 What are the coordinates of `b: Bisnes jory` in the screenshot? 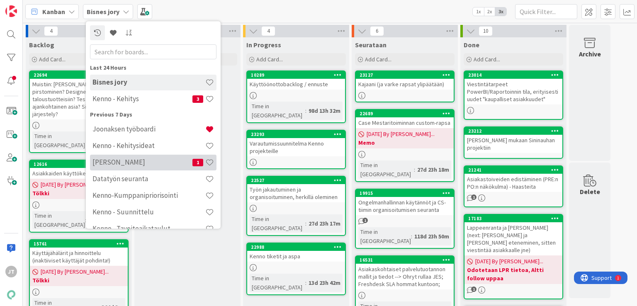 It's located at (103, 12).